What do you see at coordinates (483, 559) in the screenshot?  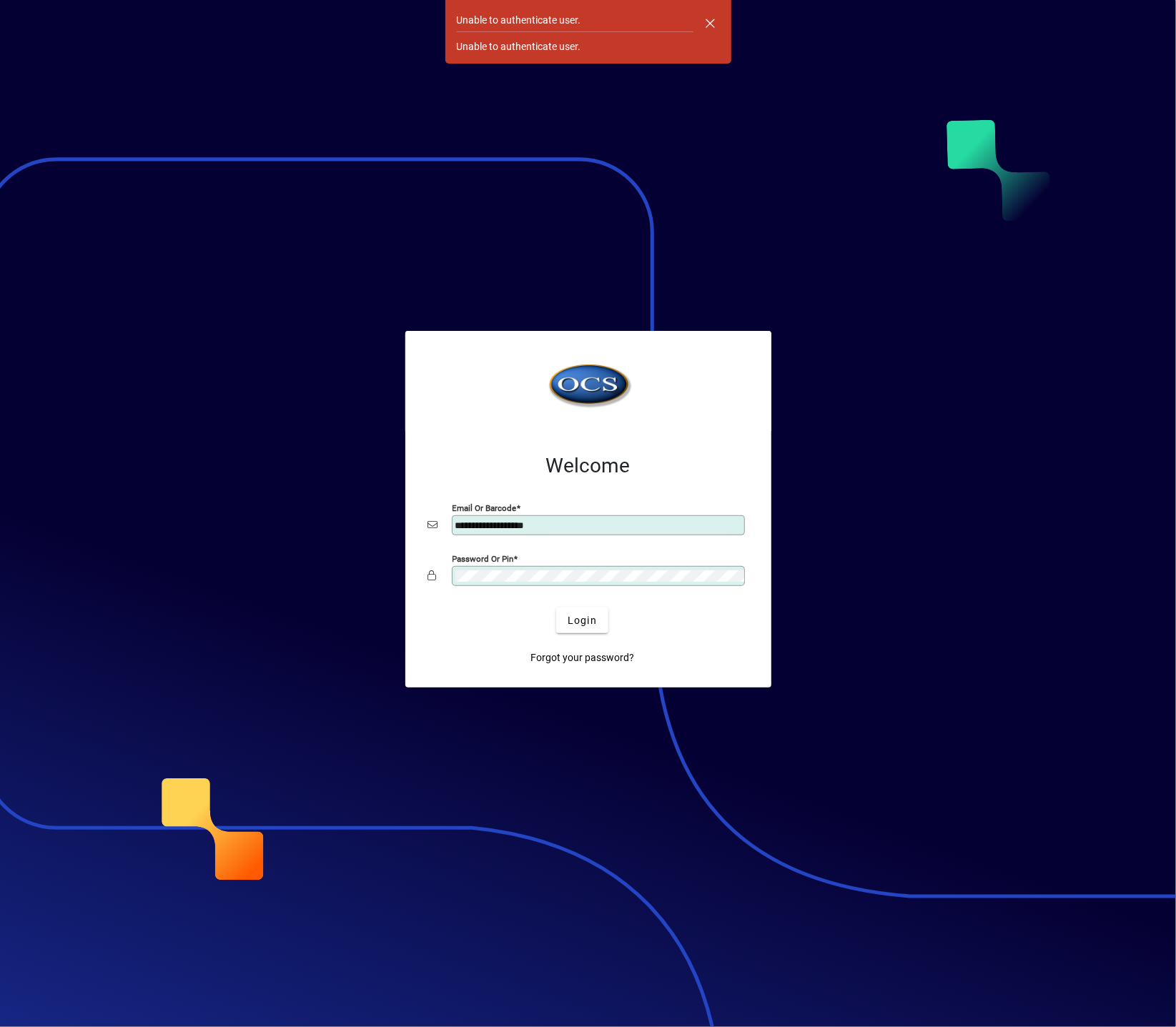 I see `mat-label: Password or Pin` at bounding box center [483, 559].